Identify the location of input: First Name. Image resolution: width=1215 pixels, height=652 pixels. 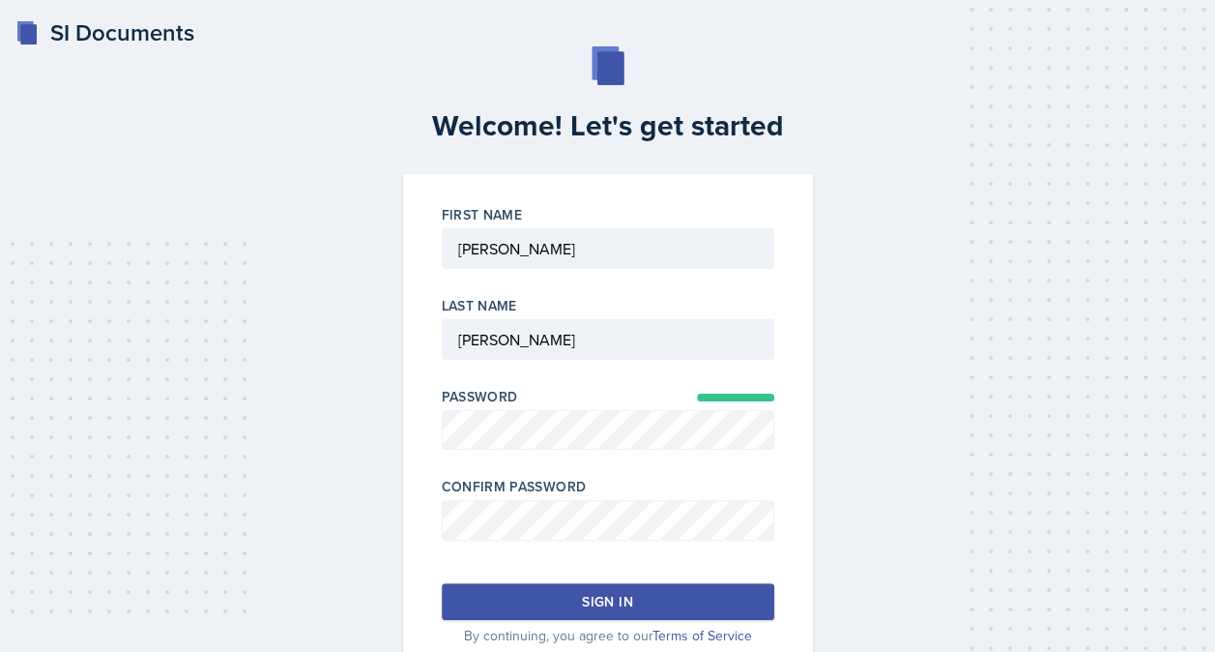
(608, 249).